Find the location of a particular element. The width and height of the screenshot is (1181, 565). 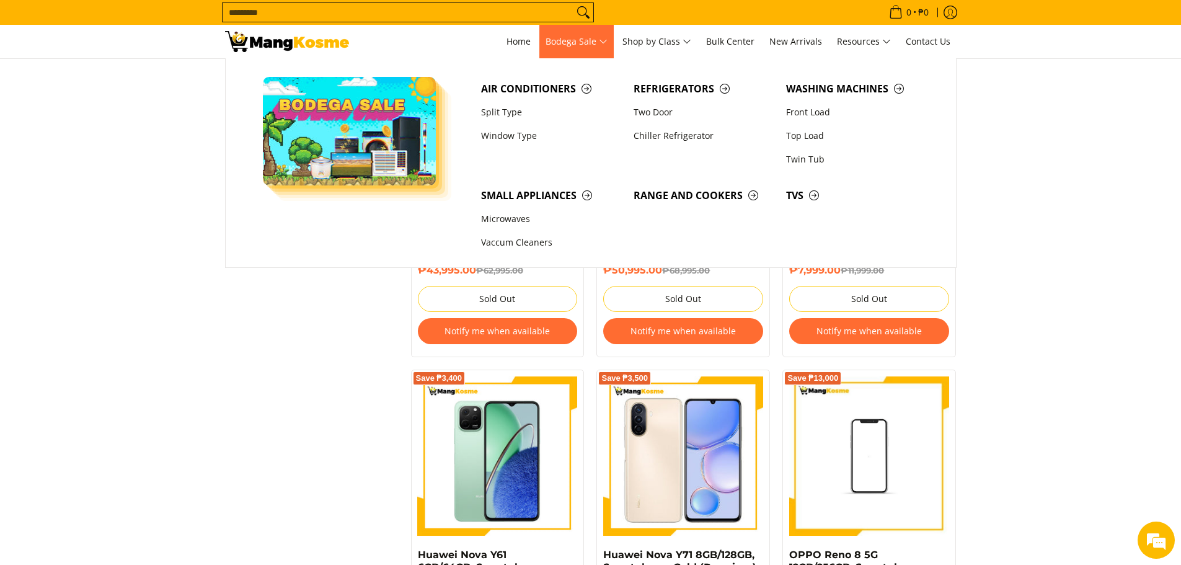

a: Refrigerators is located at coordinates (704, 89).